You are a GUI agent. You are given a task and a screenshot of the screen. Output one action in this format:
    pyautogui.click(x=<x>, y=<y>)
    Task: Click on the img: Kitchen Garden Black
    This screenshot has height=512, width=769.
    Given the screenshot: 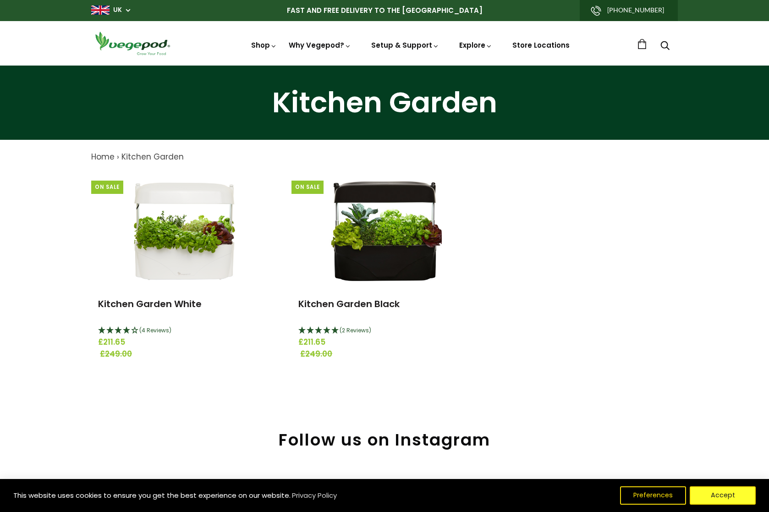 What is the action you would take?
    pyautogui.click(x=385, y=230)
    